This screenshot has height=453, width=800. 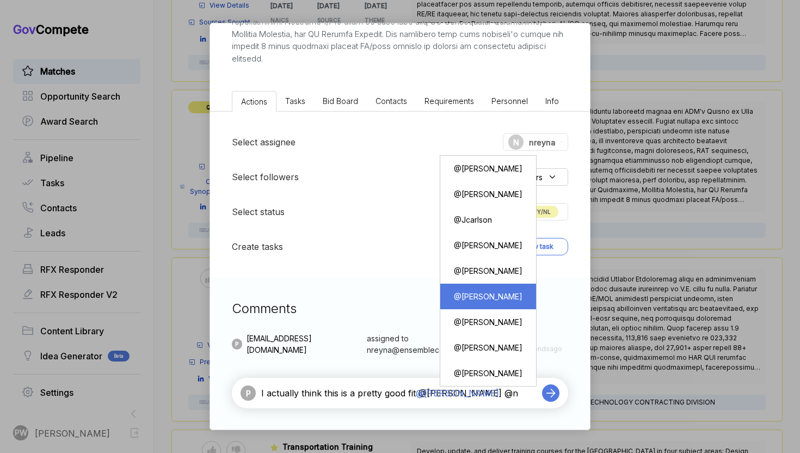 What do you see at coordinates (265, 177) in the screenshot?
I see `h5: Select followers` at bounding box center [265, 177].